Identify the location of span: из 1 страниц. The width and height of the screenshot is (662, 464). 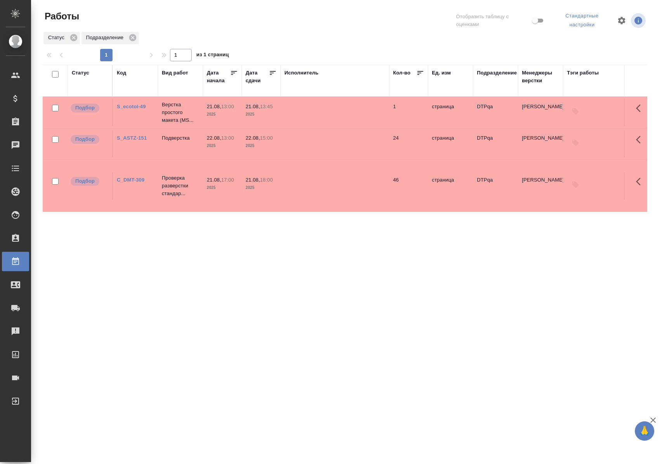
(213, 55).